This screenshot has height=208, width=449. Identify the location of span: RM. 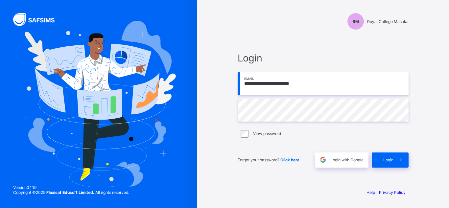
(356, 21).